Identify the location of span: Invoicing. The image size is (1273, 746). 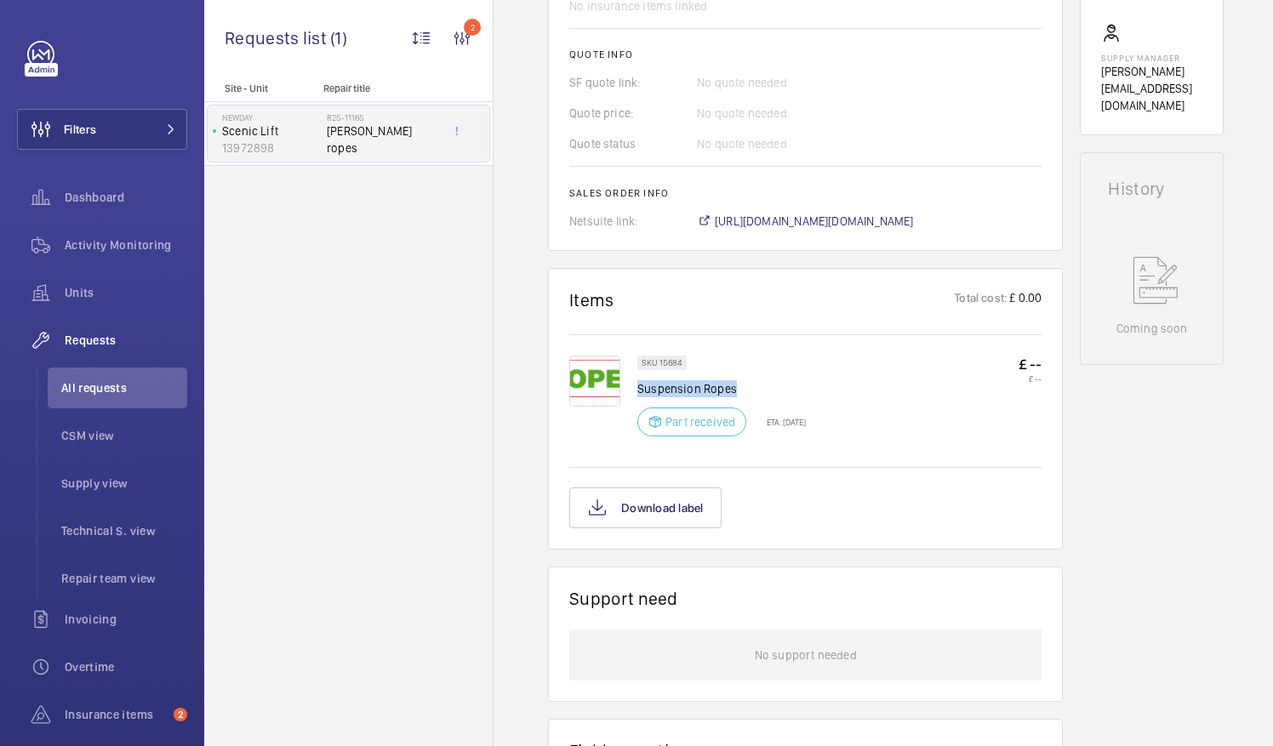
(126, 620).